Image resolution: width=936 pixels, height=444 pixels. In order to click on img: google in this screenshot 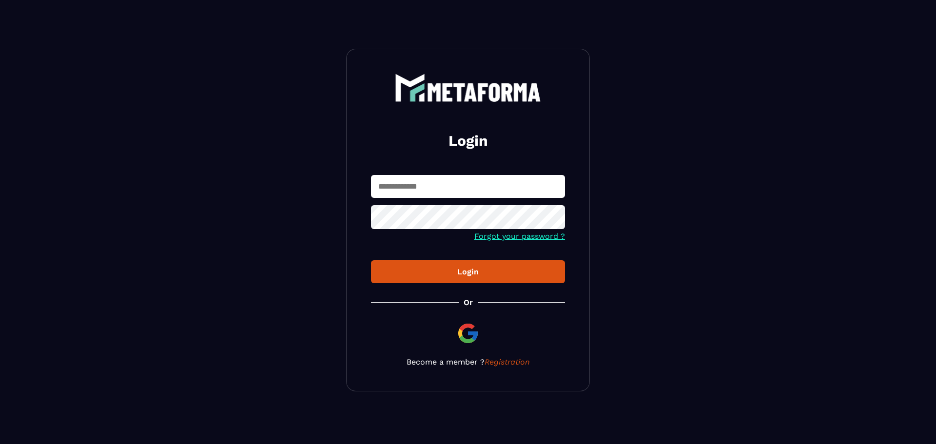, I will do `click(468, 334)`.